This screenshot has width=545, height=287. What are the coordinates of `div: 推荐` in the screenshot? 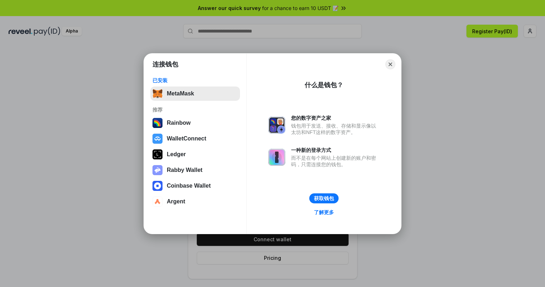 It's located at (195, 110).